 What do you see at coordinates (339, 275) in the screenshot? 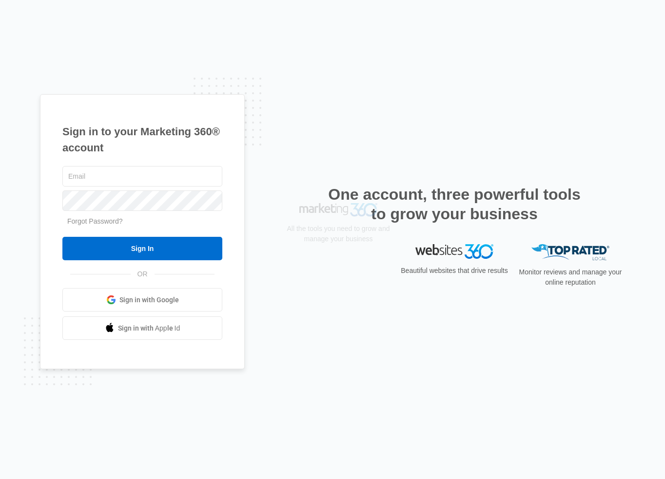
I see `p: All the tools you need to grow and manage your business` at bounding box center [339, 275].